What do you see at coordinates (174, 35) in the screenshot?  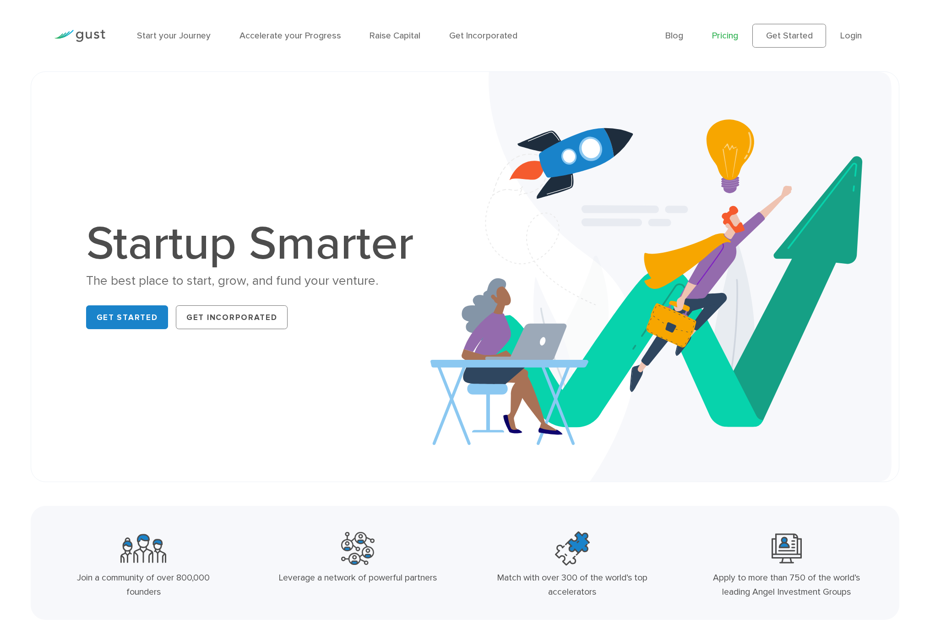 I see `a: Start your Journey` at bounding box center [174, 35].